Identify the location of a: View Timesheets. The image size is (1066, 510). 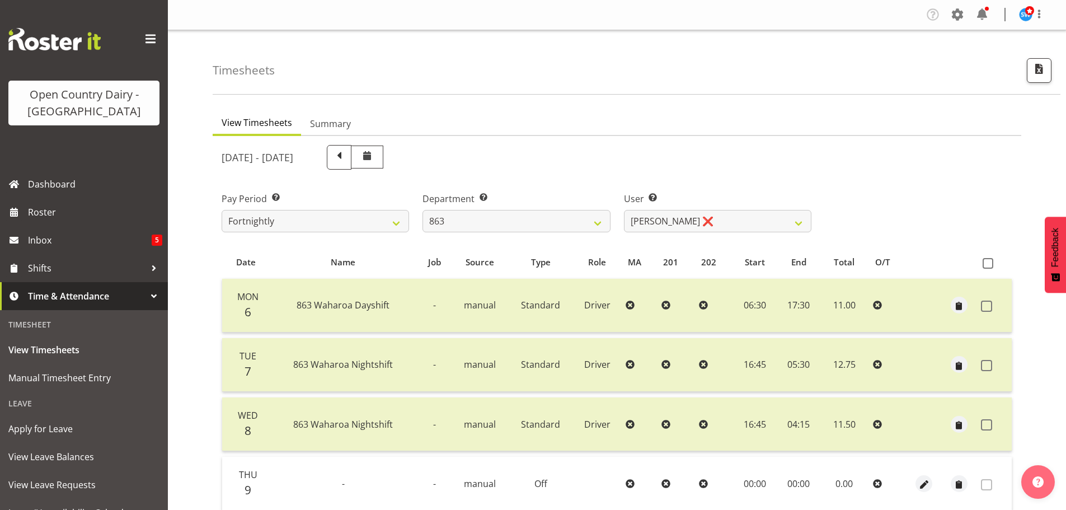
(84, 350).